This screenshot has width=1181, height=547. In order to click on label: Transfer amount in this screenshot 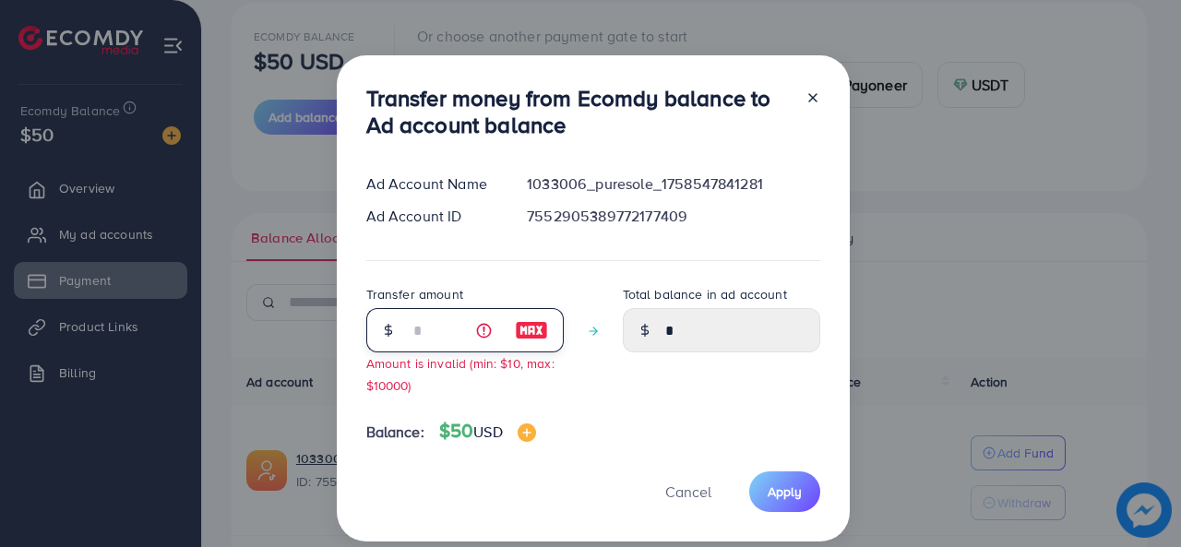, I will do `click(414, 294)`.